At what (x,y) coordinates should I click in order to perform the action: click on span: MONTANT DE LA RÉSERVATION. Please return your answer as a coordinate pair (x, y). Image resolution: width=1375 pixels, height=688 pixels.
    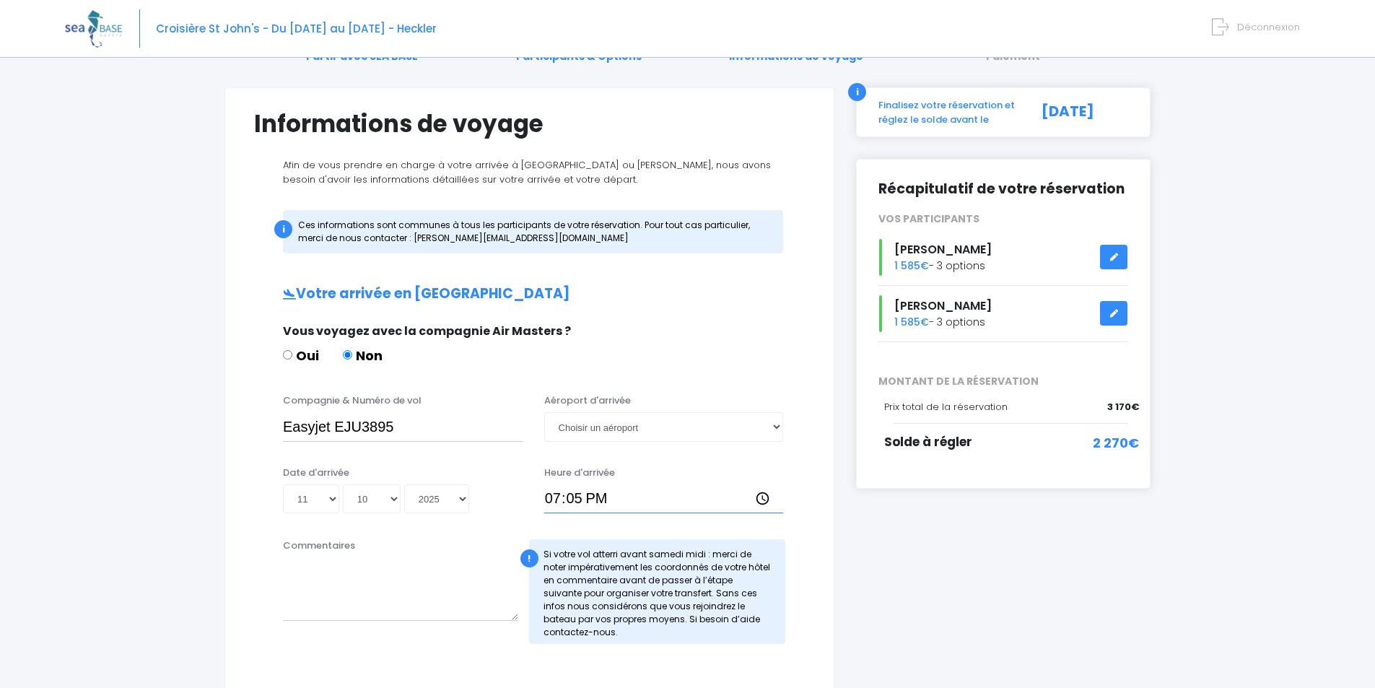
    Looking at the image, I should click on (1003, 381).